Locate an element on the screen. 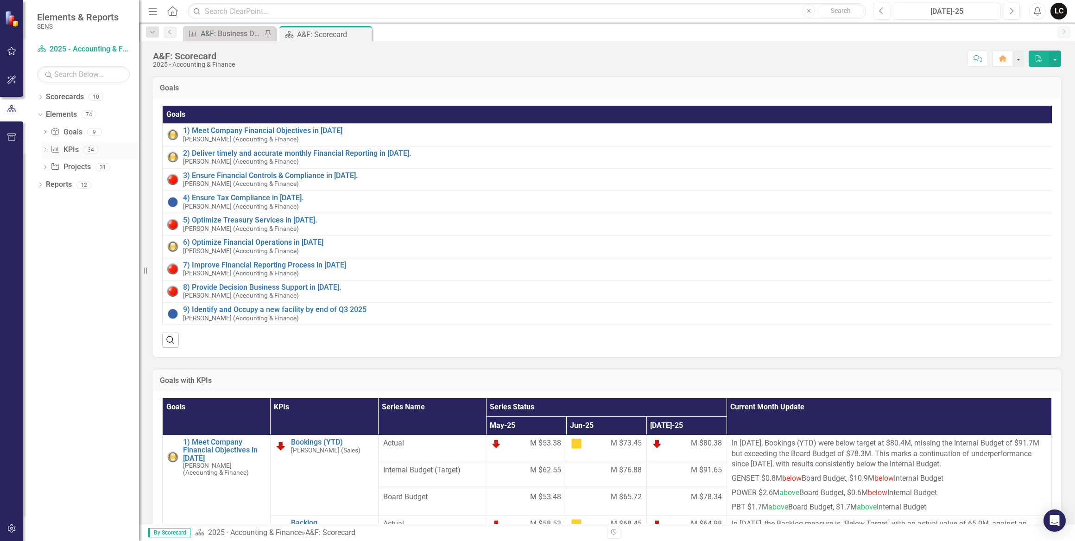 The width and height of the screenshot is (1075, 541). button: LC is located at coordinates (1059, 11).